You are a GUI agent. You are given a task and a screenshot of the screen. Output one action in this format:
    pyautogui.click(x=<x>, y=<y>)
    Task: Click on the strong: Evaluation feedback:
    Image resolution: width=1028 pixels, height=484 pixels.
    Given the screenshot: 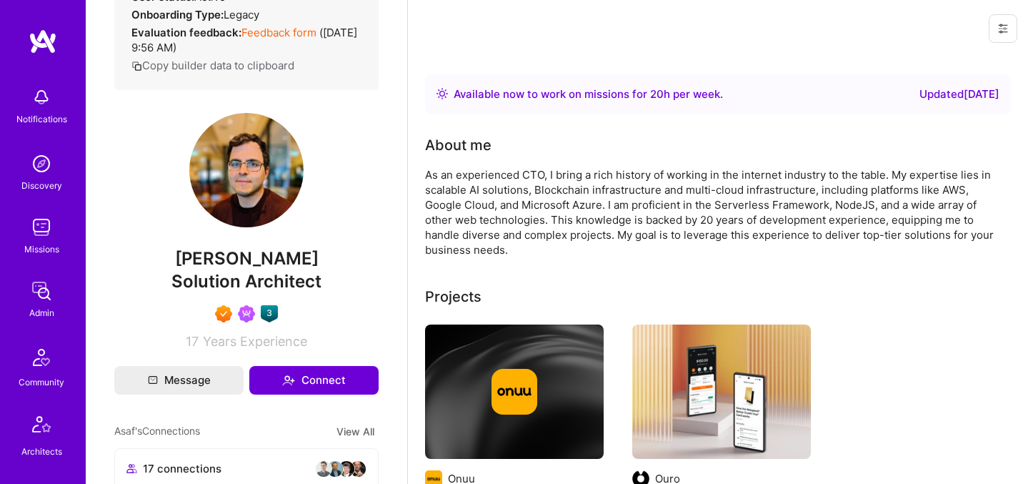 What is the action you would take?
    pyautogui.click(x=186, y=32)
    